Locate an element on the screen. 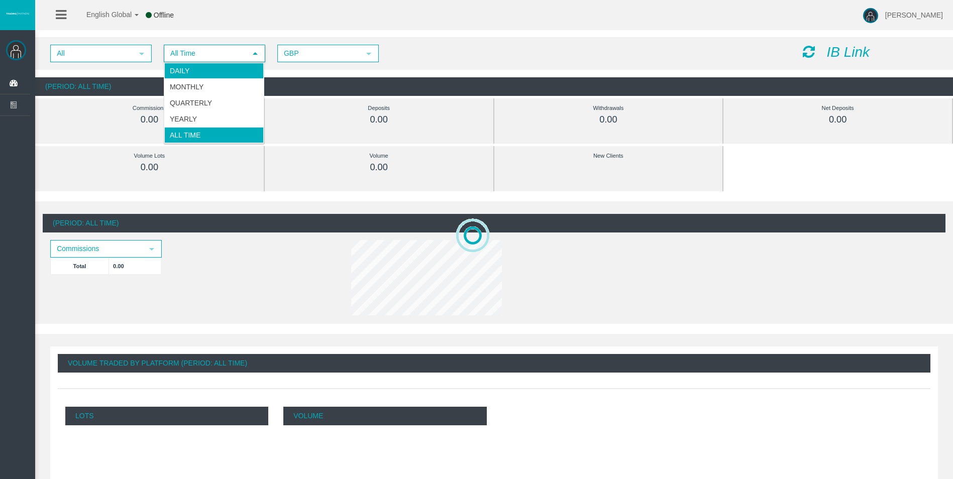 The height and width of the screenshot is (479, 953). td: 0.00 is located at coordinates (135, 266).